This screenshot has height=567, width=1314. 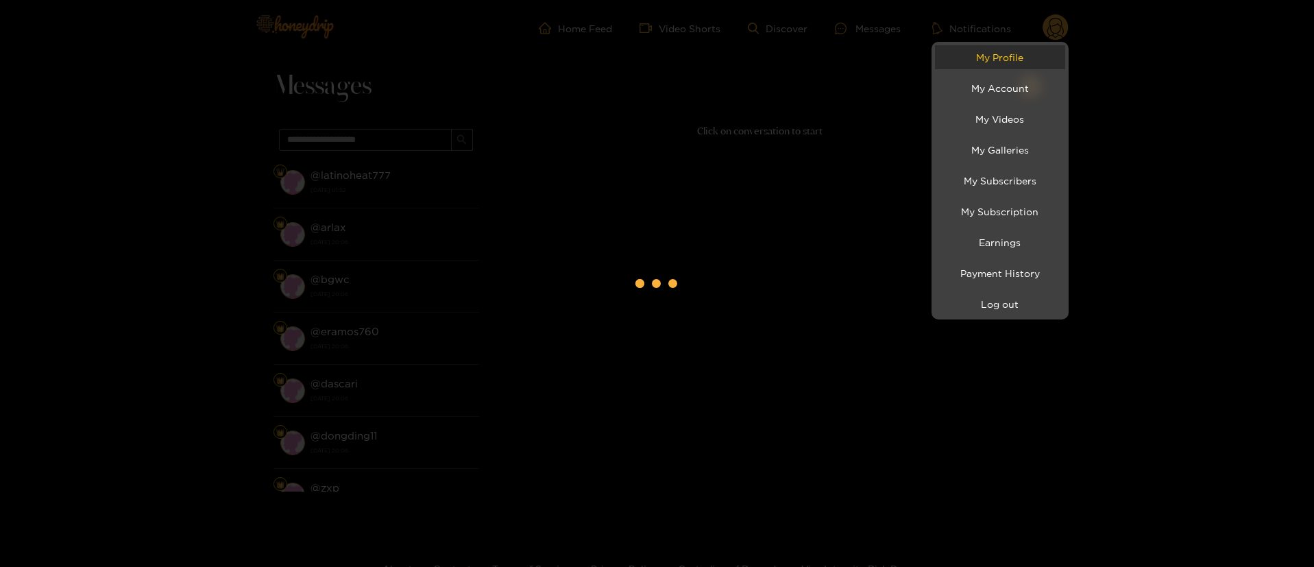 I want to click on a: My Account, so click(x=1000, y=88).